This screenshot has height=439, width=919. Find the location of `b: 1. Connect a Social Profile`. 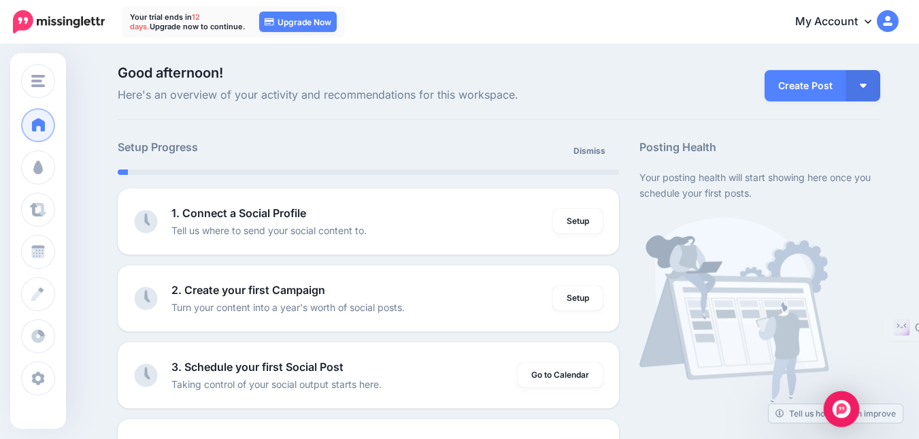

b: 1. Connect a Social Profile is located at coordinates (239, 213).